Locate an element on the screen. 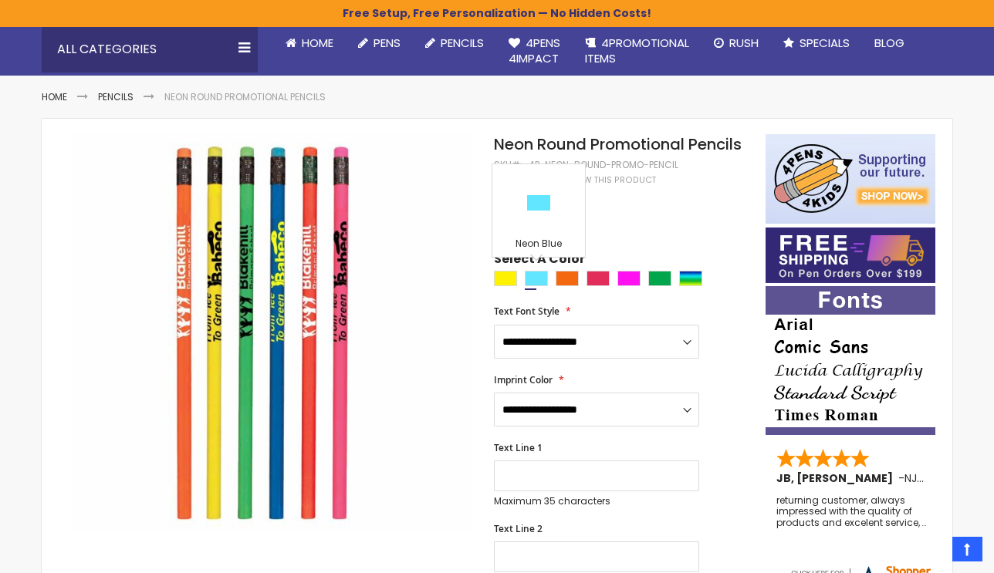 This screenshot has height=573, width=994. div: Neon Green is located at coordinates (660, 279).